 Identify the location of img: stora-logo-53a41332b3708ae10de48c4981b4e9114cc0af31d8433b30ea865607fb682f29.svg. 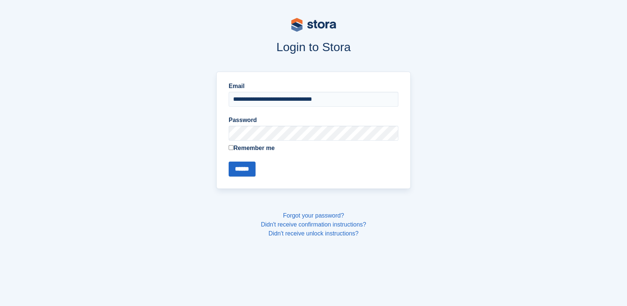
(314, 25).